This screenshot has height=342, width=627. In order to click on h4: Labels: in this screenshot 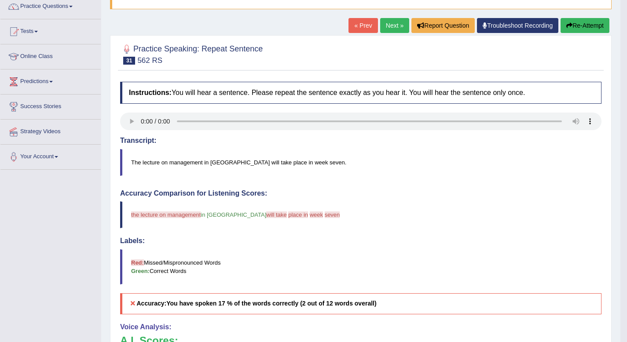, I will do `click(361, 241)`.